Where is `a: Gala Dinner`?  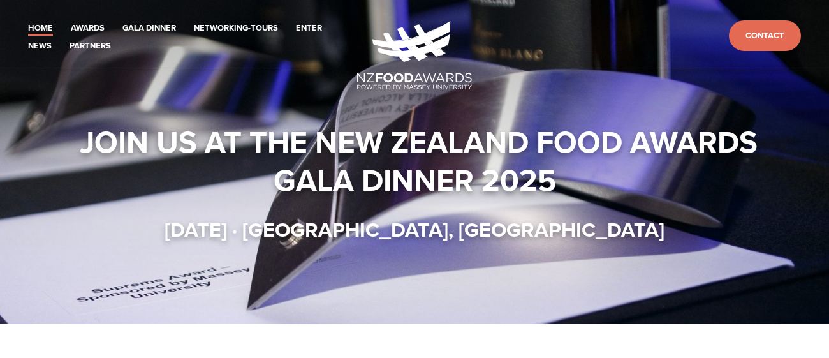
a: Gala Dinner is located at coordinates (149, 28).